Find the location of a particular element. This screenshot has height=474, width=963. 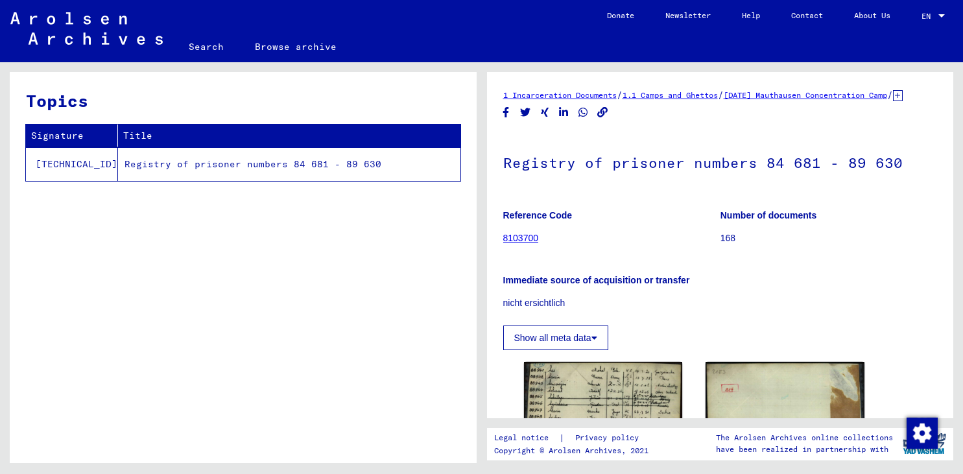

button: Show all meta data is located at coordinates (556, 338).